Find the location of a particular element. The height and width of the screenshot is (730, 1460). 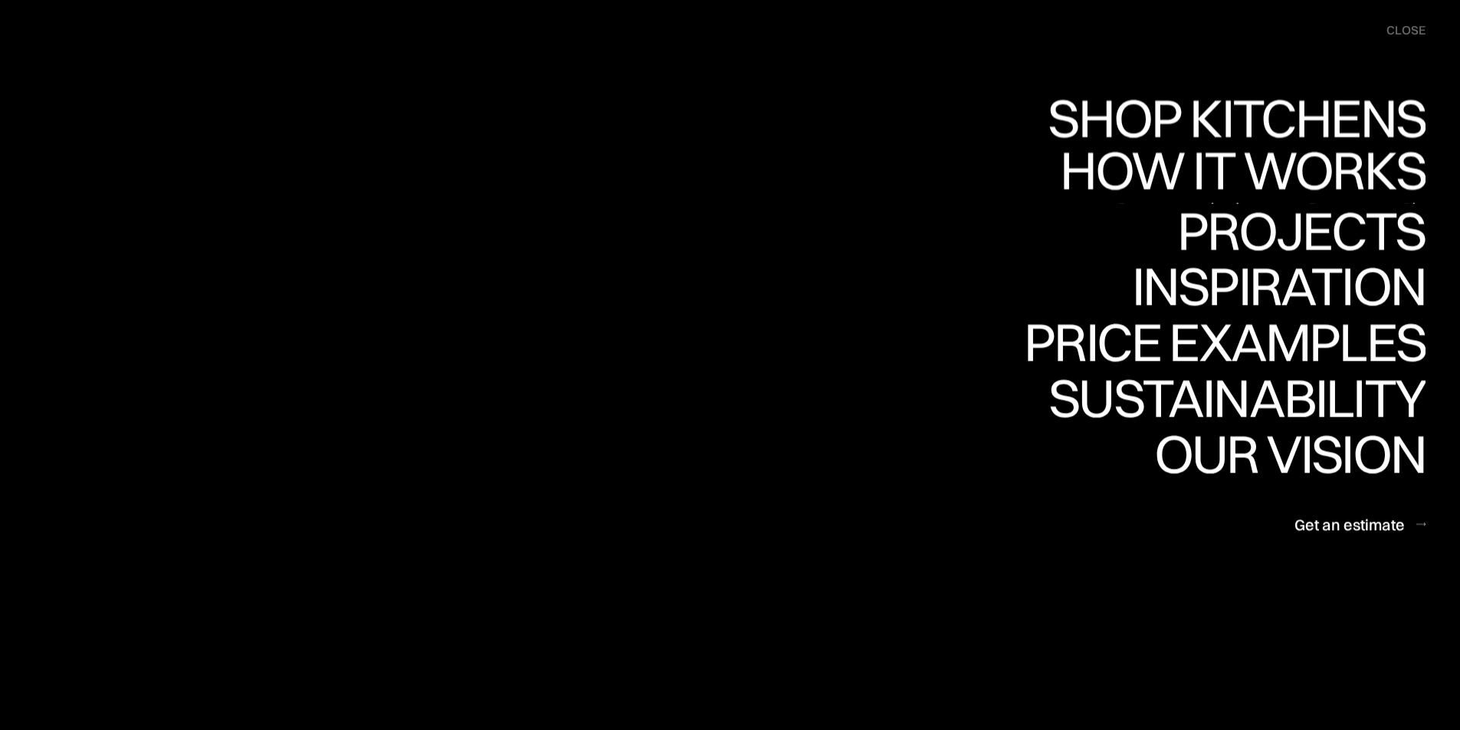

a: InspirationInspiration is located at coordinates (1268, 287).